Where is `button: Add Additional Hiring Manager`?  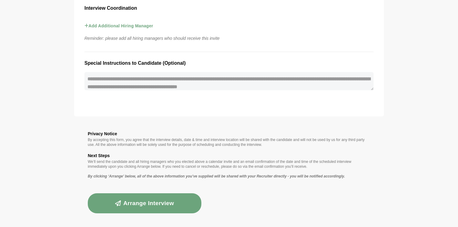
button: Add Additional Hiring Manager is located at coordinates (119, 26).